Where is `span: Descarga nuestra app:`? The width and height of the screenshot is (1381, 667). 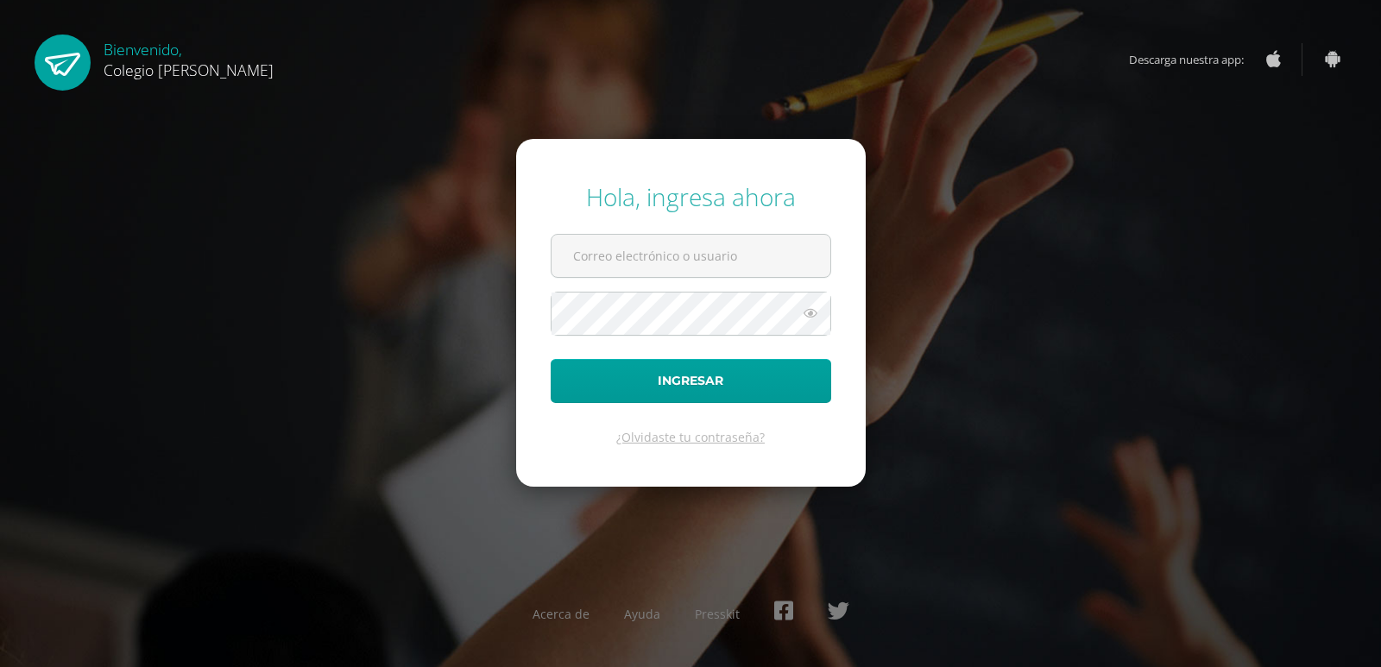 span: Descarga nuestra app: is located at coordinates (1194, 60).